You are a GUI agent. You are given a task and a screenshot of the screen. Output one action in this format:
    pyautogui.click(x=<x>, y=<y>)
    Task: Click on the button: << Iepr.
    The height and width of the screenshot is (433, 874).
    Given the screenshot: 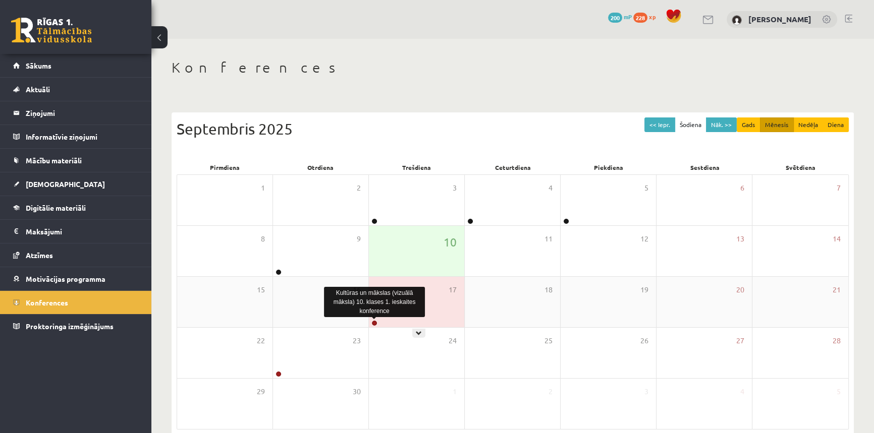 What is the action you would take?
    pyautogui.click(x=660, y=125)
    